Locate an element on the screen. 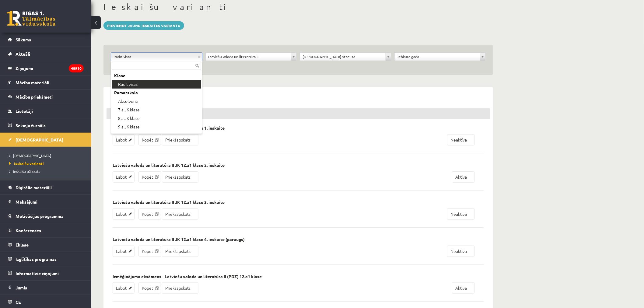 Image resolution: width=644 pixels, height=308 pixels. div: Rādīt visas is located at coordinates (157, 84).